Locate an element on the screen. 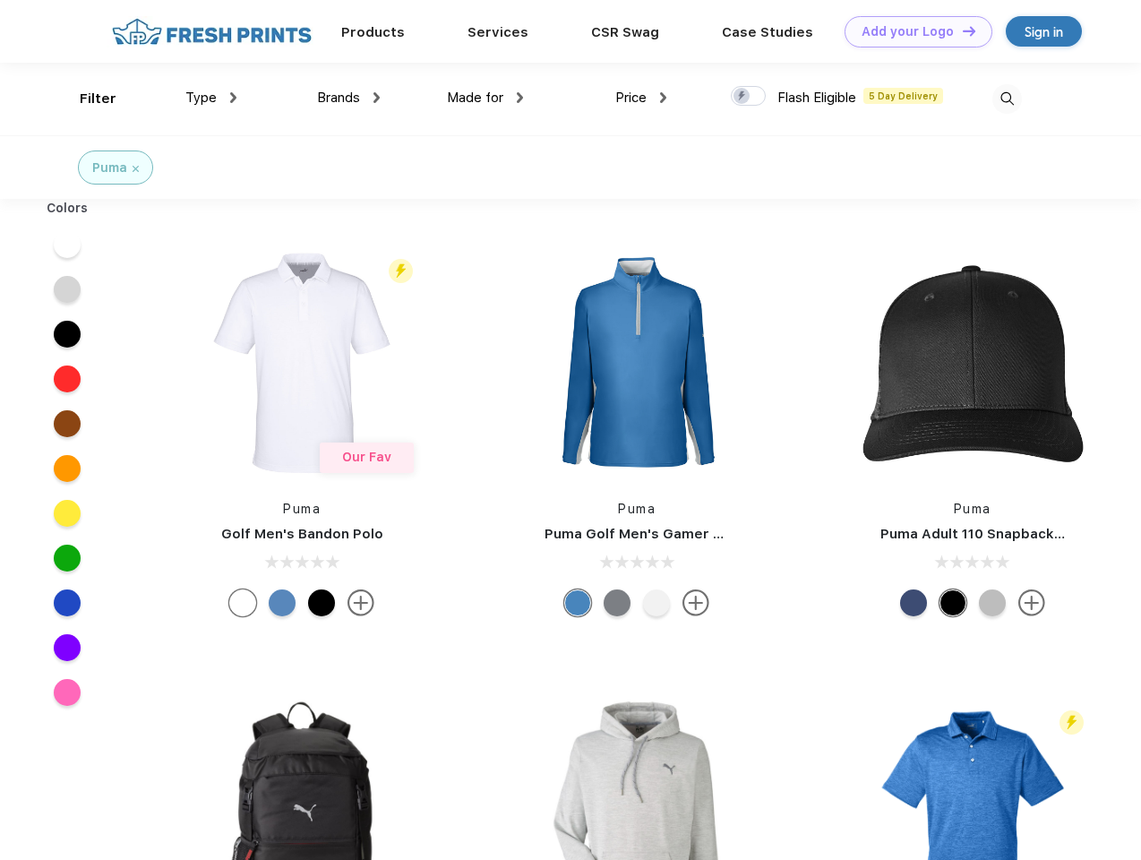 The height and width of the screenshot is (860, 1141). span: Our Fav is located at coordinates (366, 457).